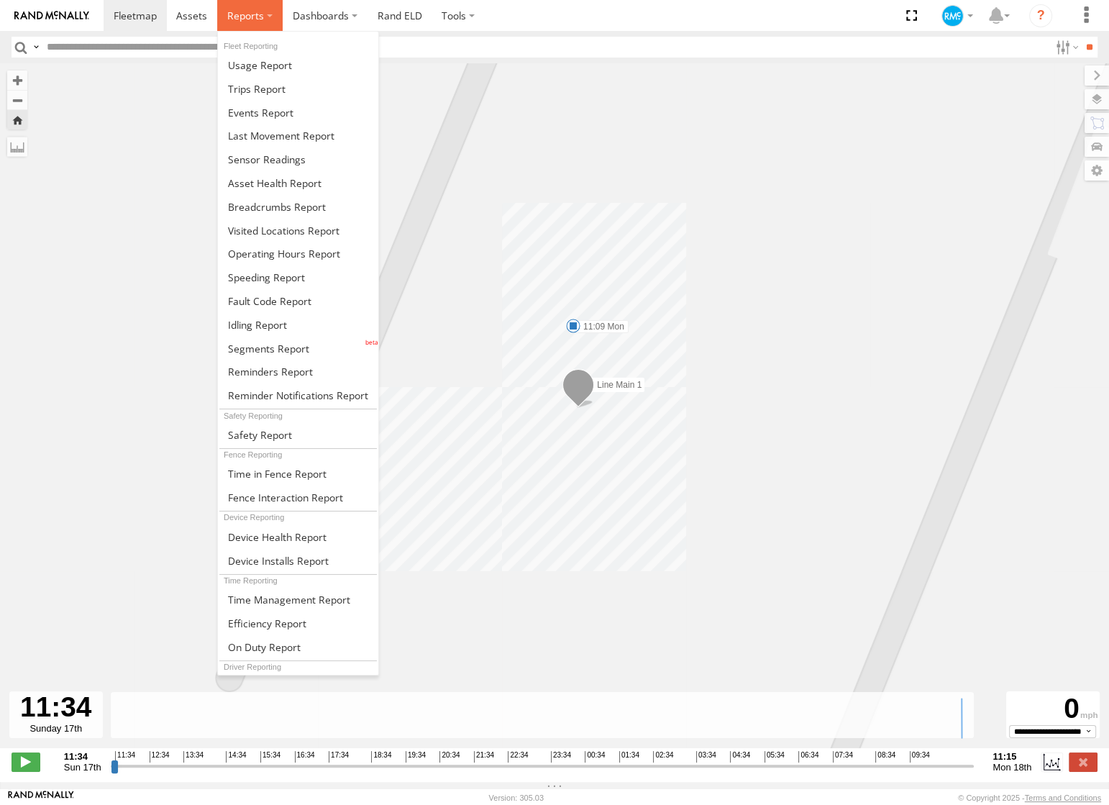 The height and width of the screenshot is (805, 1109). Describe the element at coordinates (298, 348) in the screenshot. I see `a: Segments Report` at that location.